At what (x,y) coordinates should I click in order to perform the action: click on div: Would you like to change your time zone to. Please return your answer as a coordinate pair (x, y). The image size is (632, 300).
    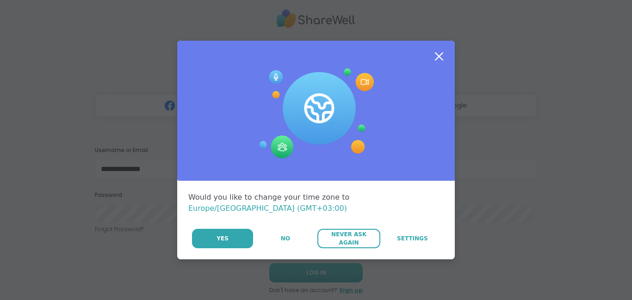
    Looking at the image, I should click on (316, 203).